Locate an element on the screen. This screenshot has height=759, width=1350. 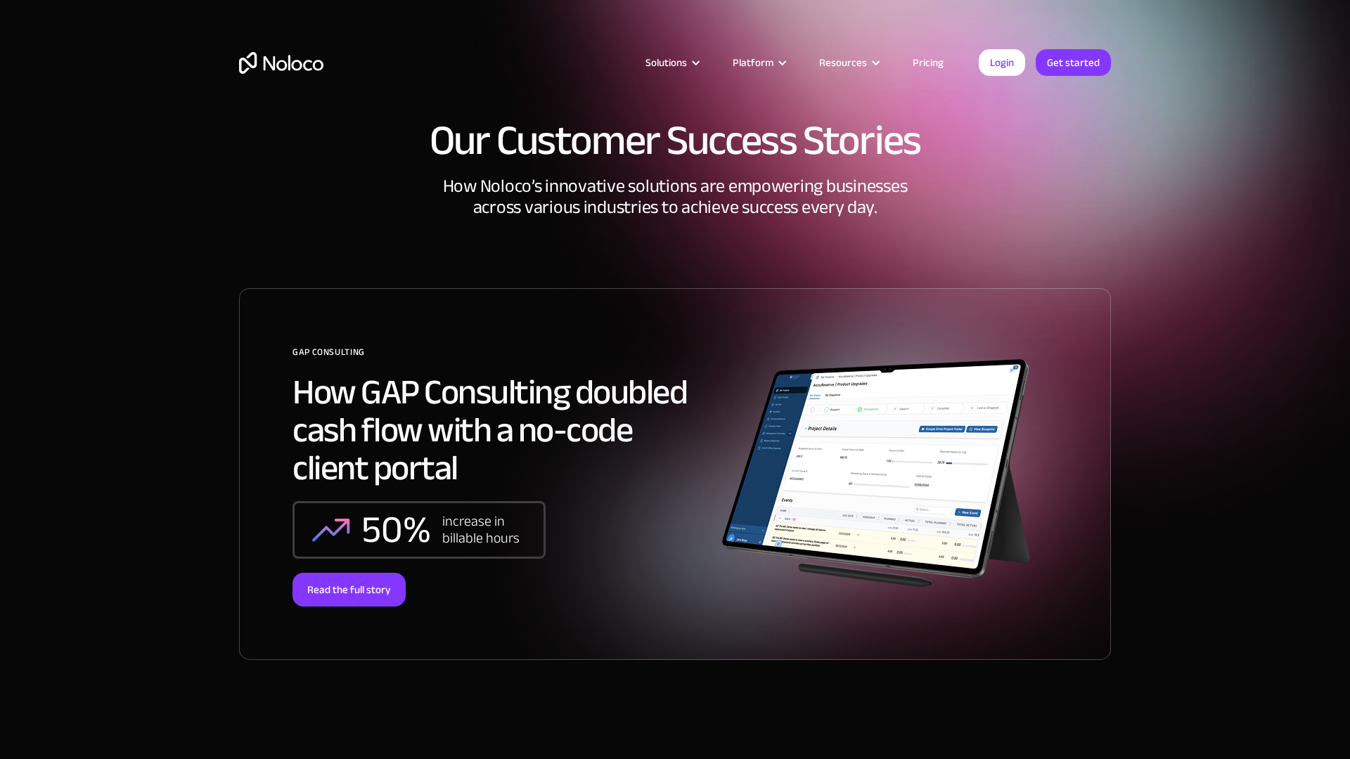
h2: How GAP Consulting doubled cash flow with a no-code client portal is located at coordinates (500, 430).